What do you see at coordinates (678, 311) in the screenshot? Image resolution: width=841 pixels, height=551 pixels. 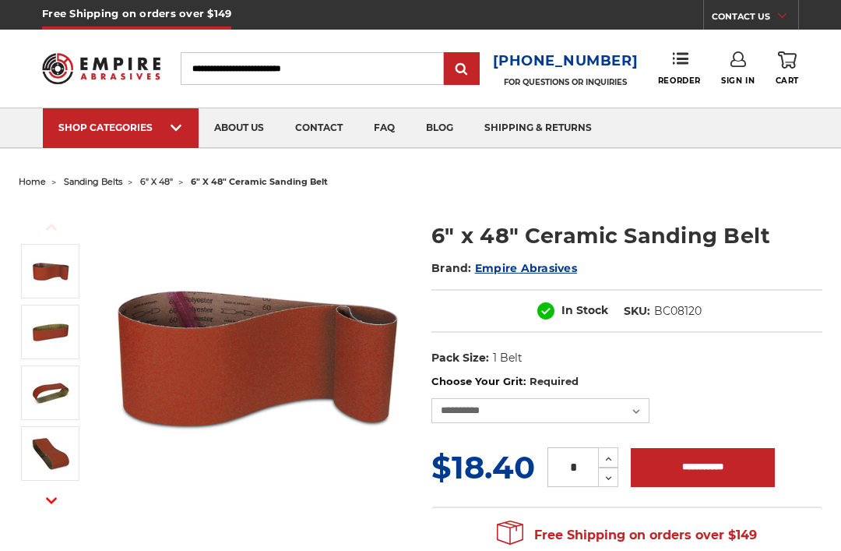 I see `dd: BC08120` at bounding box center [678, 311].